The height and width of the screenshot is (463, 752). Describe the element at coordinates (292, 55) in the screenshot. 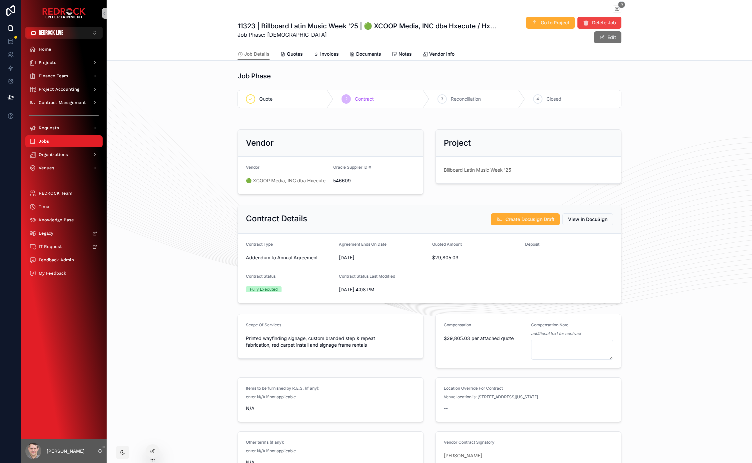

I see `a: Quotes` at that location.